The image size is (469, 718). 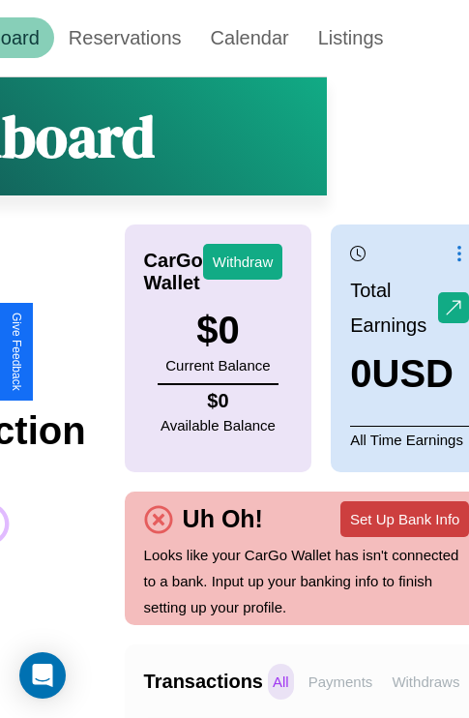 I want to click on a: Reservations, so click(x=125, y=38).